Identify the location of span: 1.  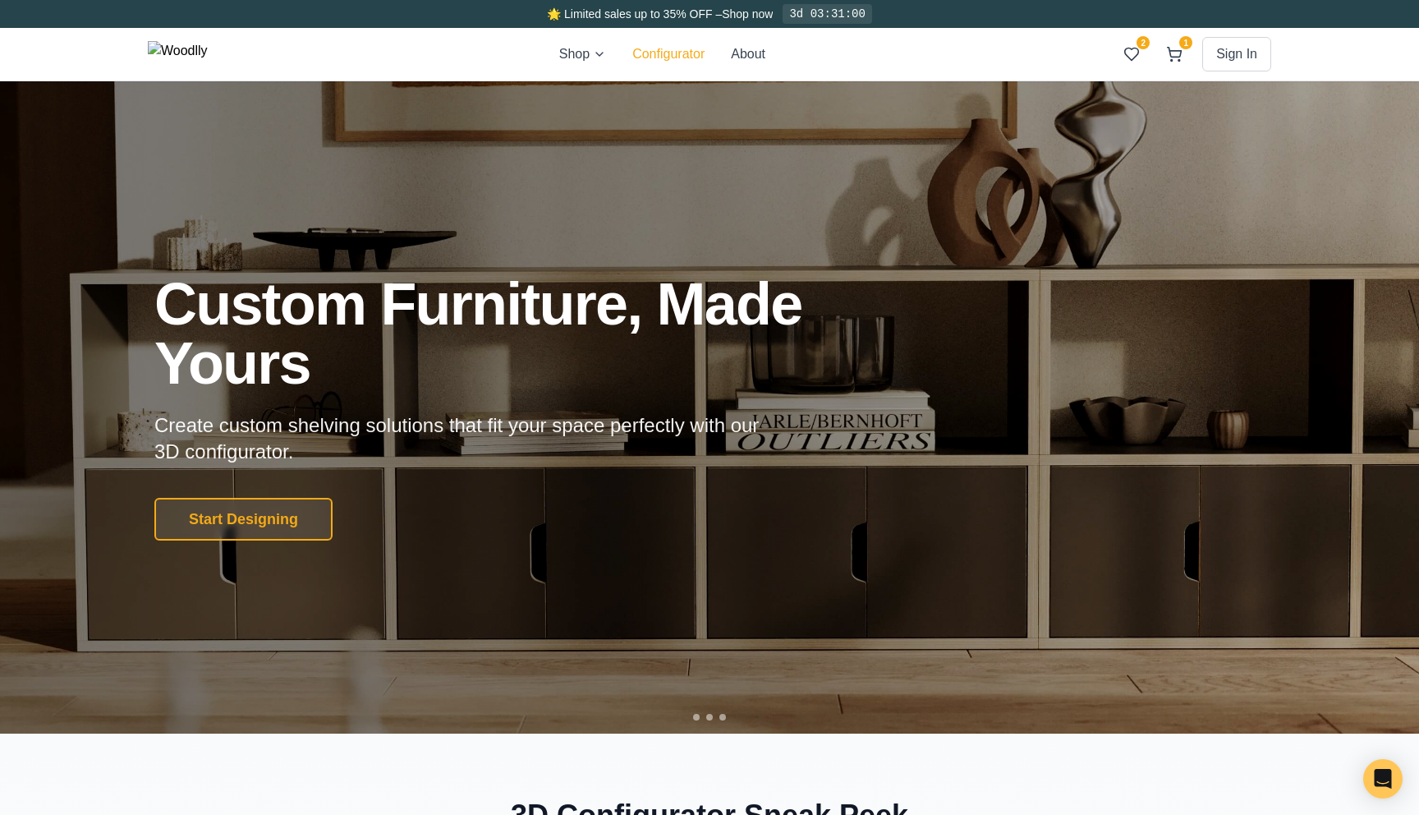
(1186, 43).